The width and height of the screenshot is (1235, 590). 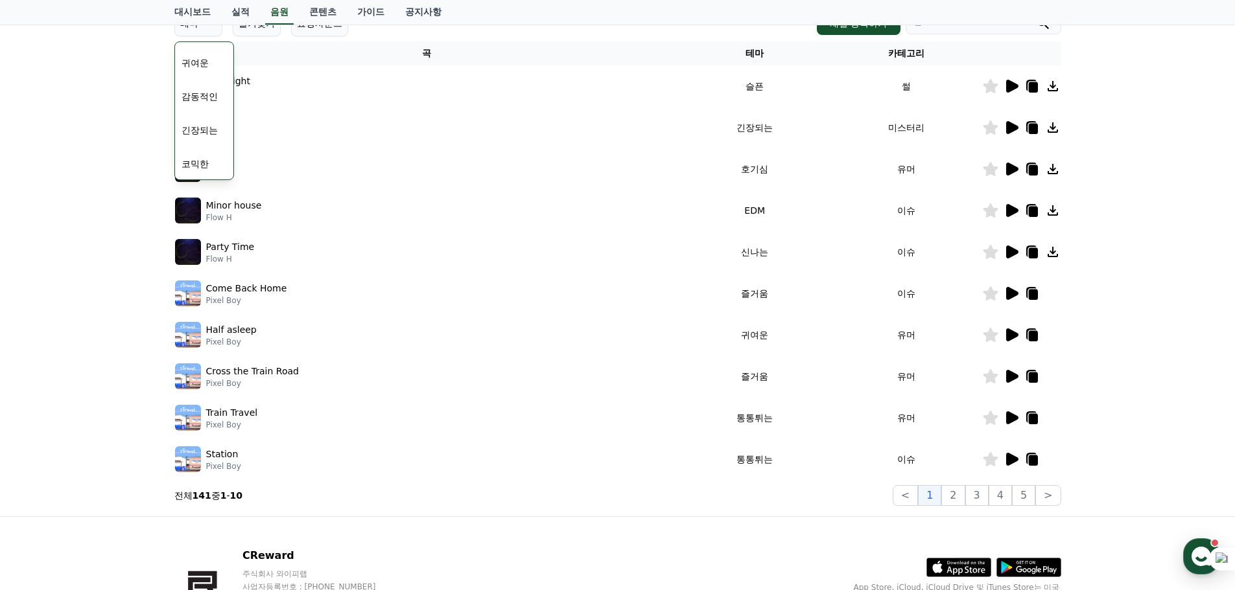 I want to click on p: Half asleep, so click(x=231, y=330).